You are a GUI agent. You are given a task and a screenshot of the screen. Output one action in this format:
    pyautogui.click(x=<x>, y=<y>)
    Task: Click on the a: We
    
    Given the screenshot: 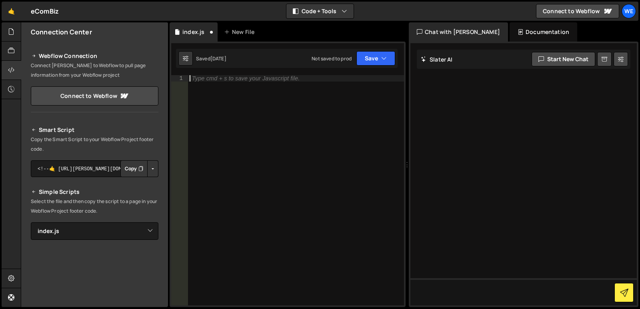 What is the action you would take?
    pyautogui.click(x=629, y=11)
    